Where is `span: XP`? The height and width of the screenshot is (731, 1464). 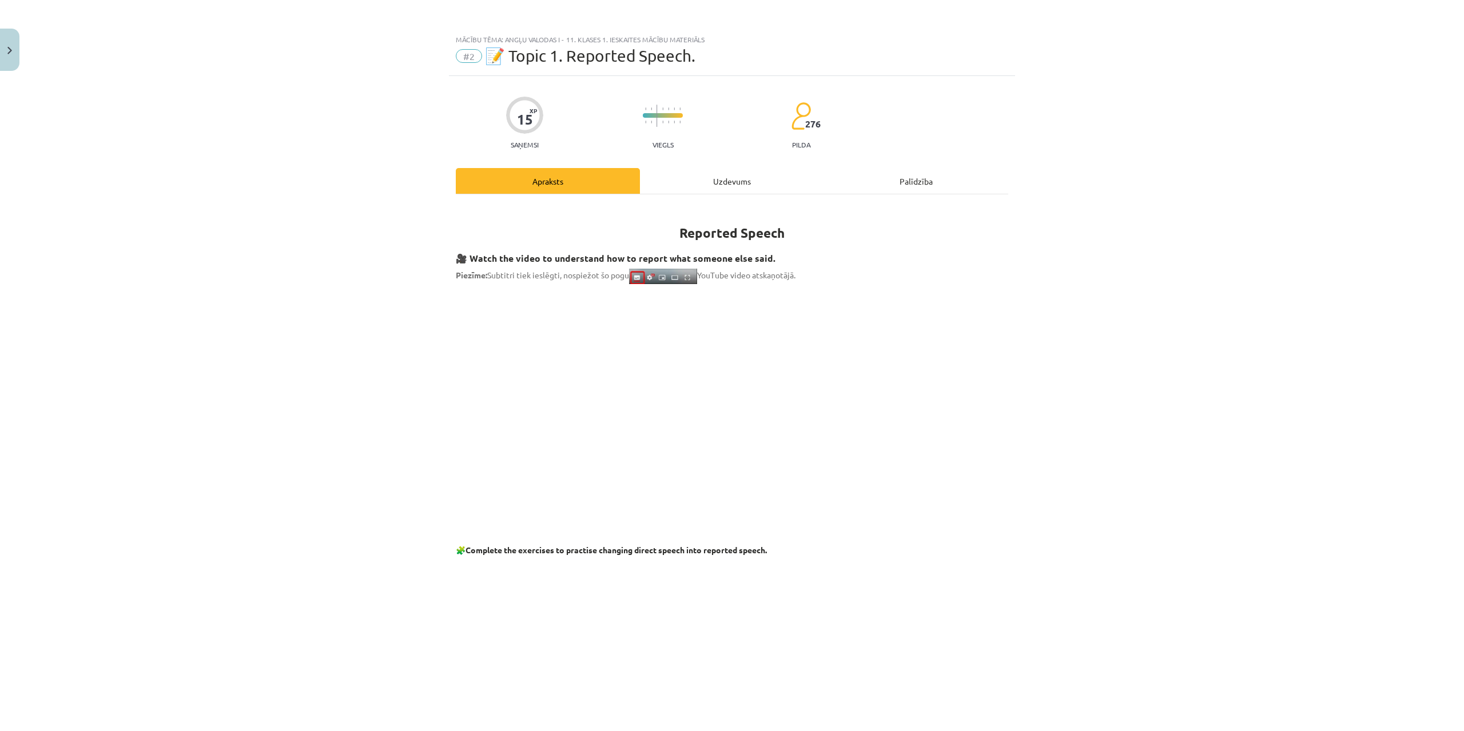
span: XP is located at coordinates (533, 110).